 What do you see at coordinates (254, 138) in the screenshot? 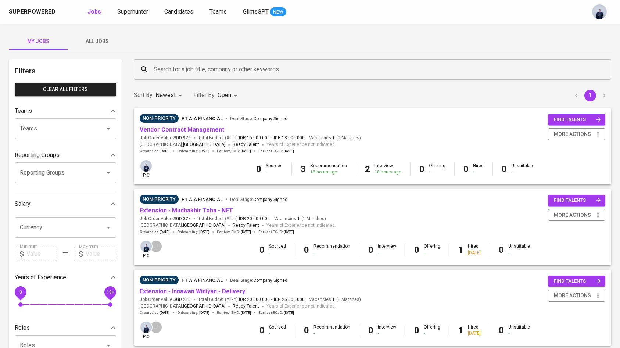
I see `span: IDR 15.000.000` at bounding box center [254, 138].